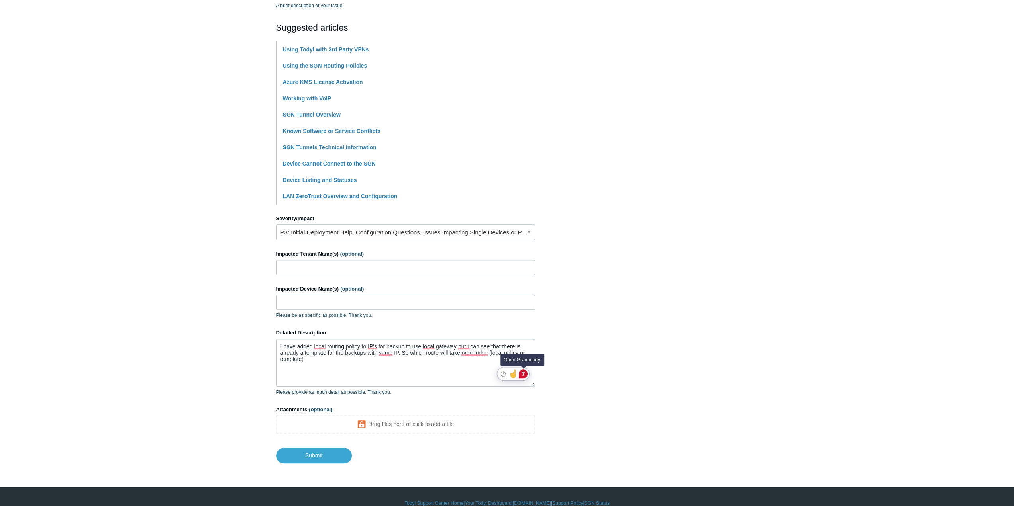  What do you see at coordinates (406, 219) in the screenshot?
I see `label: Severity/Impact` at bounding box center [406, 219].